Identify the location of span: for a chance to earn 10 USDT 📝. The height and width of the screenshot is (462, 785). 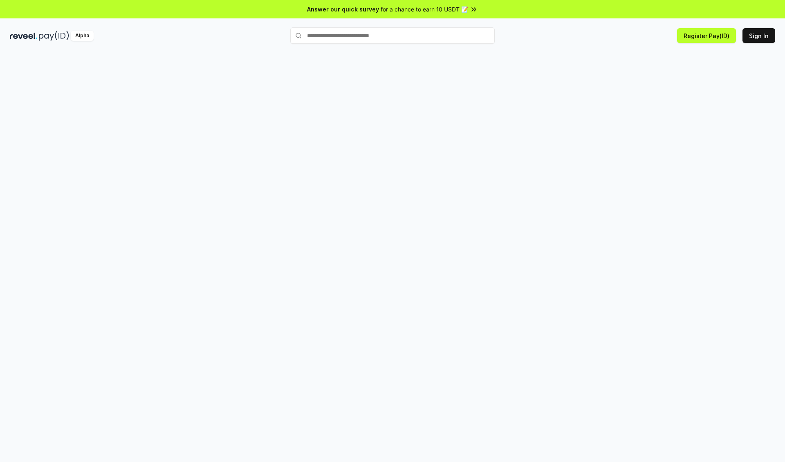
(424, 9).